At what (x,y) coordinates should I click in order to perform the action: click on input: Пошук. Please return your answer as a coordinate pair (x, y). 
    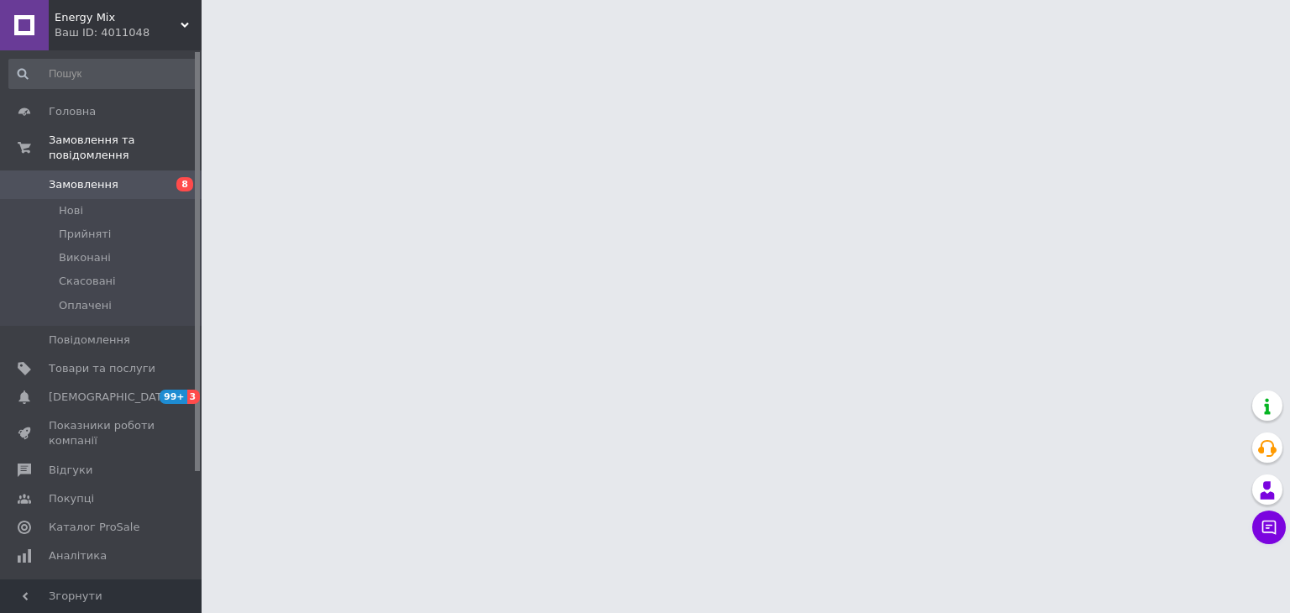
    Looking at the image, I should click on (103, 74).